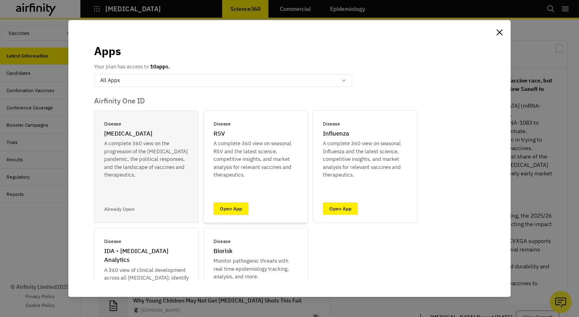  Describe the element at coordinates (110, 80) in the screenshot. I see `p: All Apps` at that location.